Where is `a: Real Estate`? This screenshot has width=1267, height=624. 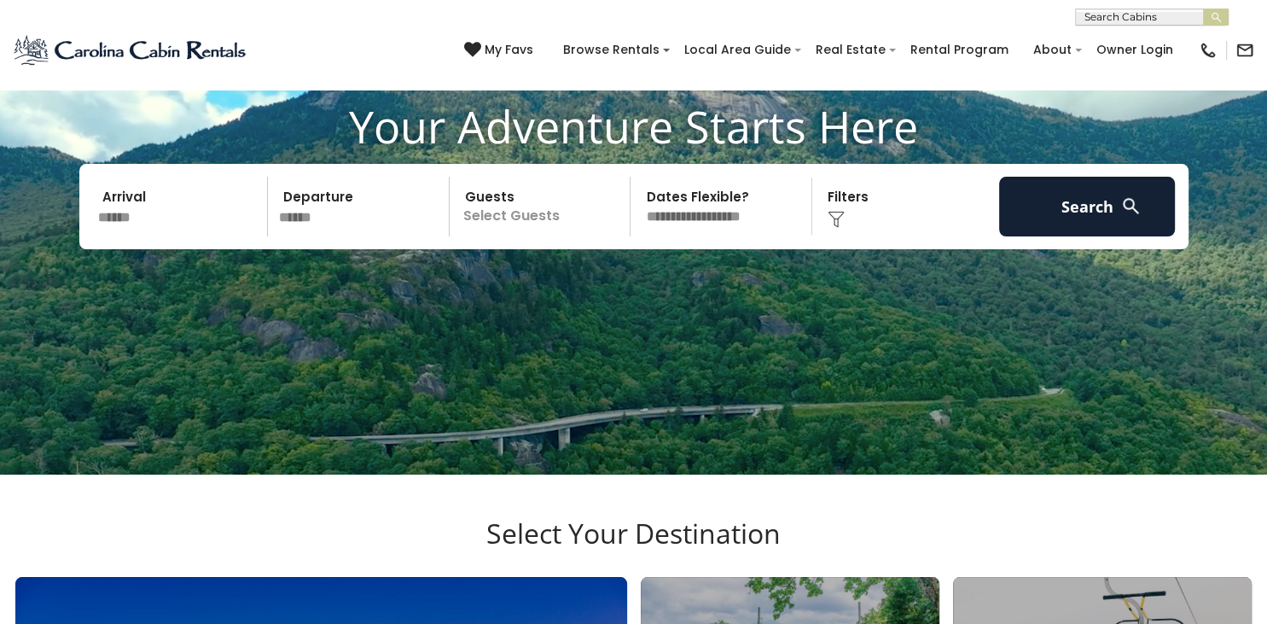 a: Real Estate is located at coordinates (851, 49).